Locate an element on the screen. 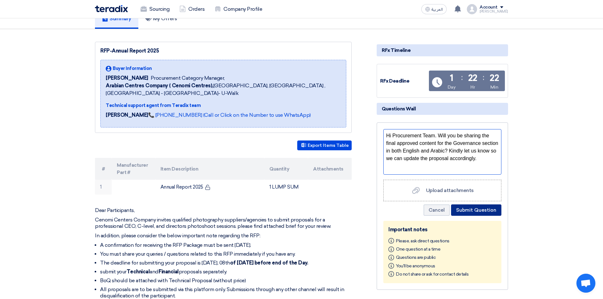 The height and width of the screenshot is (299, 603). div: Account is located at coordinates (488, 7).